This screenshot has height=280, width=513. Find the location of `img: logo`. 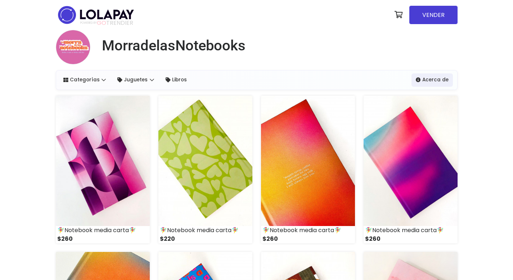

img: logo is located at coordinates (96, 15).